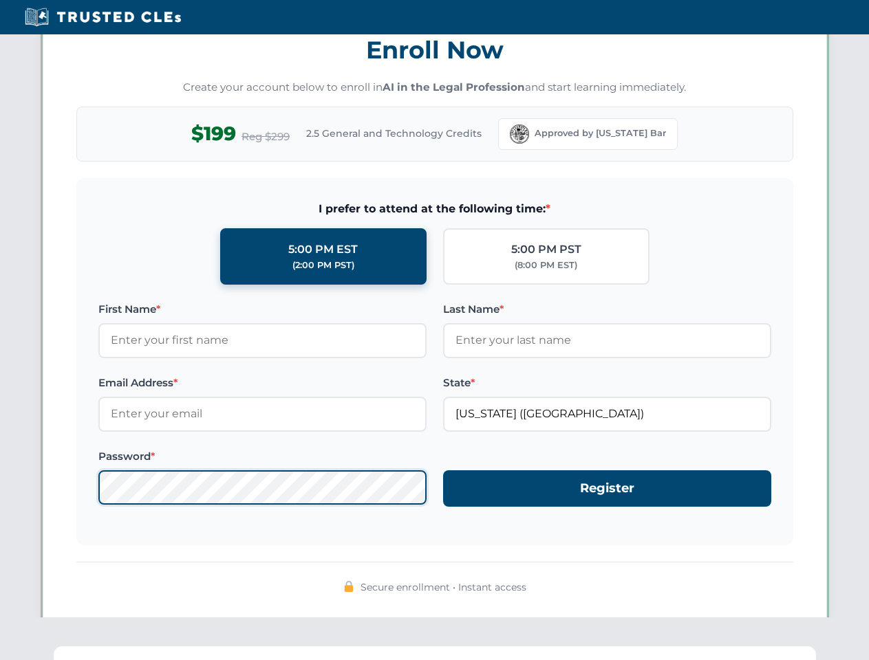 The width and height of the screenshot is (869, 660). What do you see at coordinates (607, 488) in the screenshot?
I see `button: Register` at bounding box center [607, 488].